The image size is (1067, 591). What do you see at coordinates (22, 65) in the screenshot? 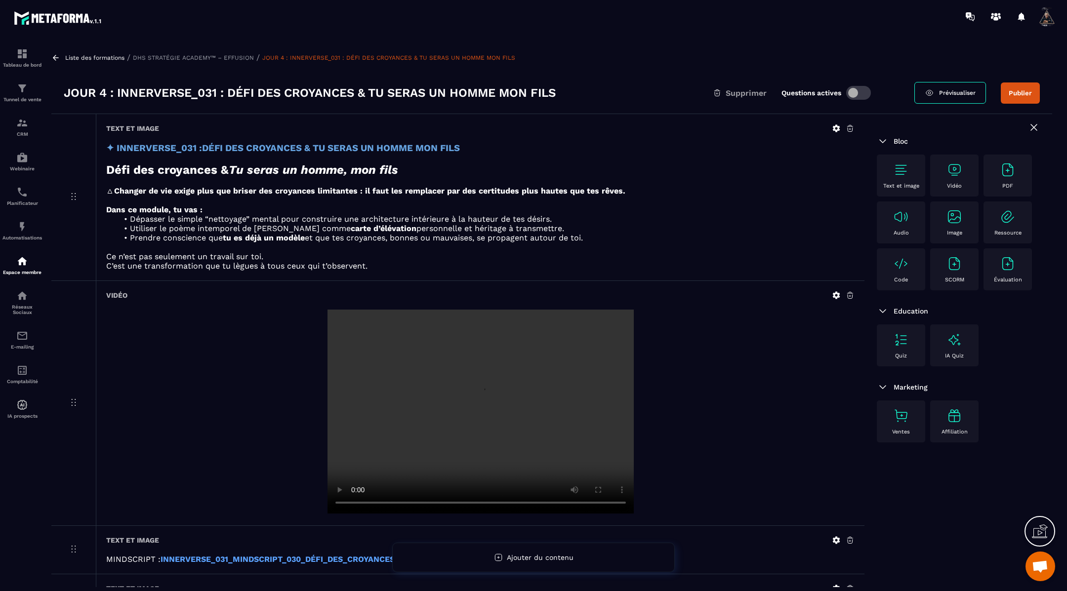
I see `p: Tableau de bord` at bounding box center [22, 65].